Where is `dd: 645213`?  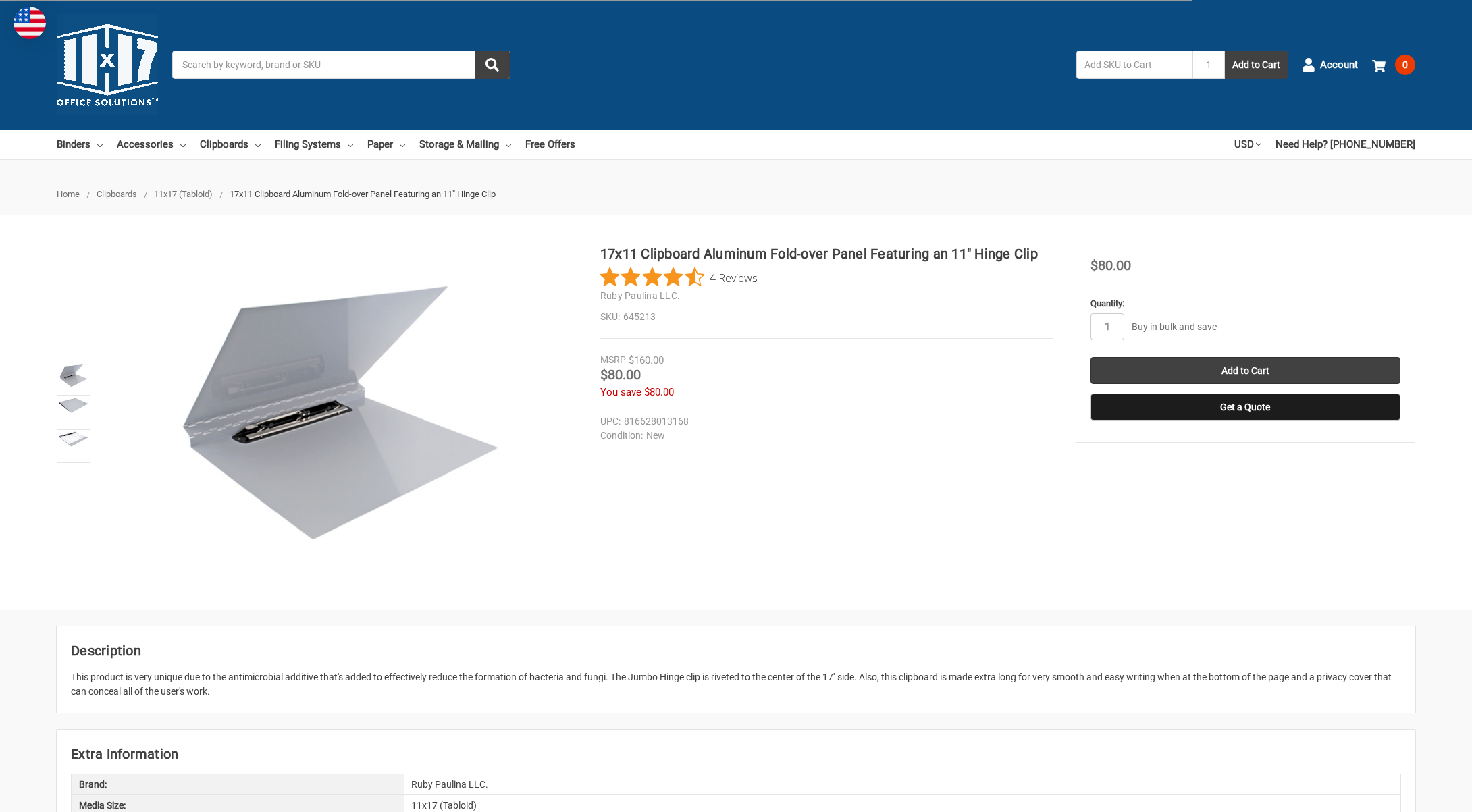 dd: 645213 is located at coordinates (826, 317).